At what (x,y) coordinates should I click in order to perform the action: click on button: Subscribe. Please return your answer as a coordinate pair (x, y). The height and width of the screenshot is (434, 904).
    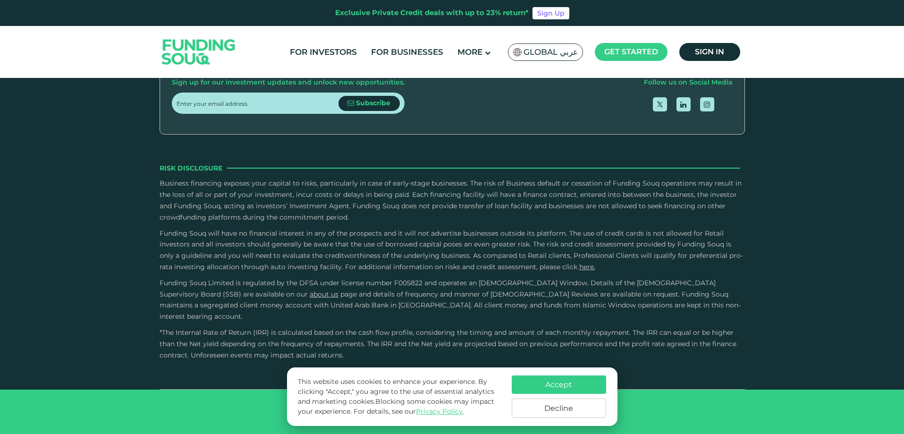
    Looking at the image, I should click on (369, 103).